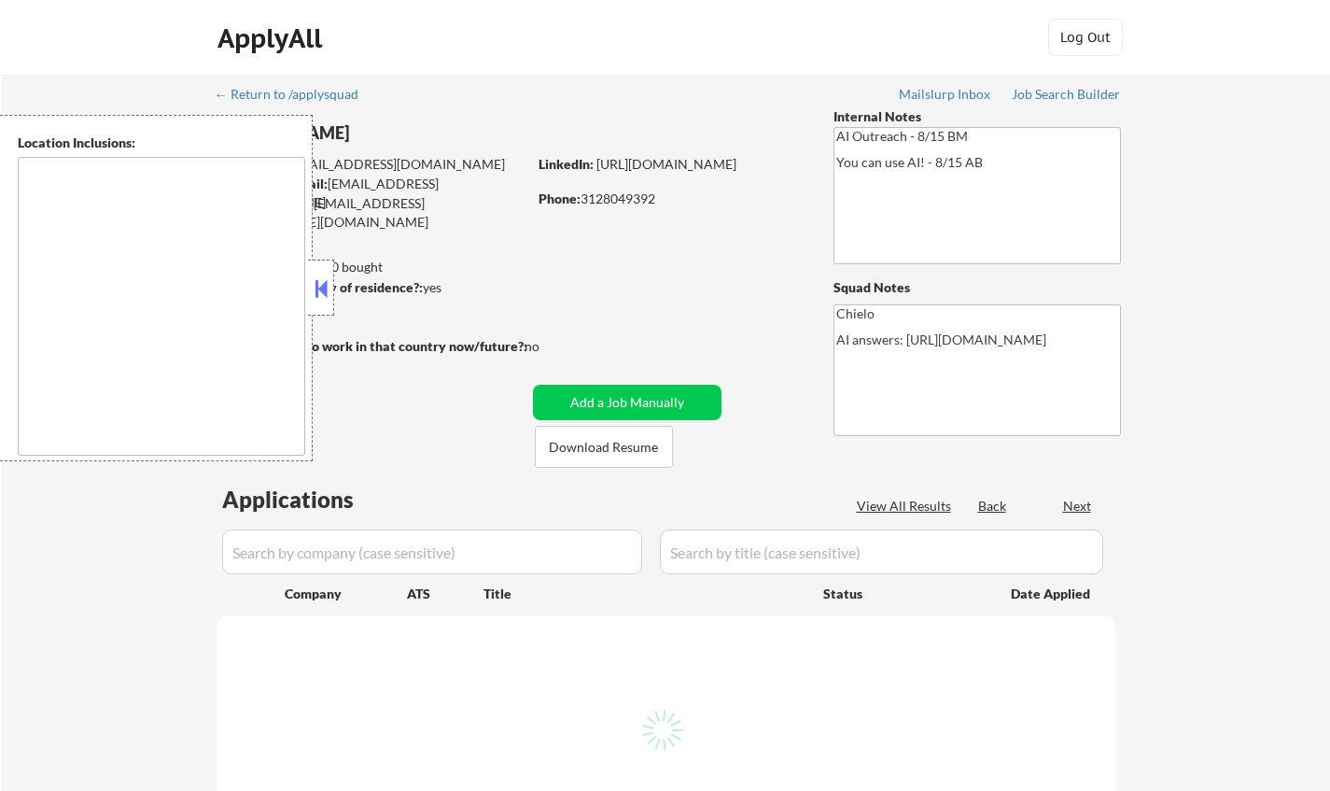  I want to click on div: 3128049392, so click(670, 199).